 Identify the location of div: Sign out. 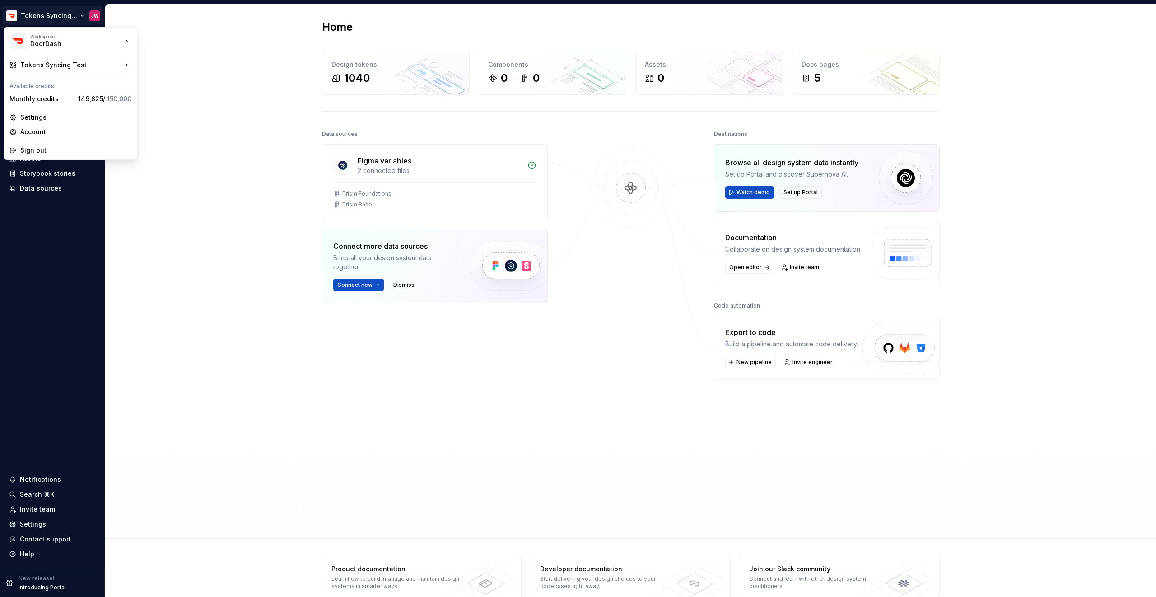
(76, 150).